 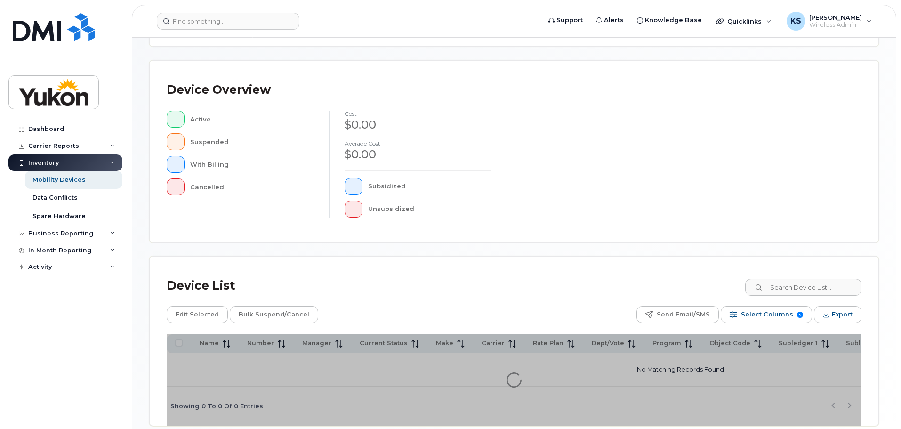 I want to click on span: Alerts, so click(x=614, y=20).